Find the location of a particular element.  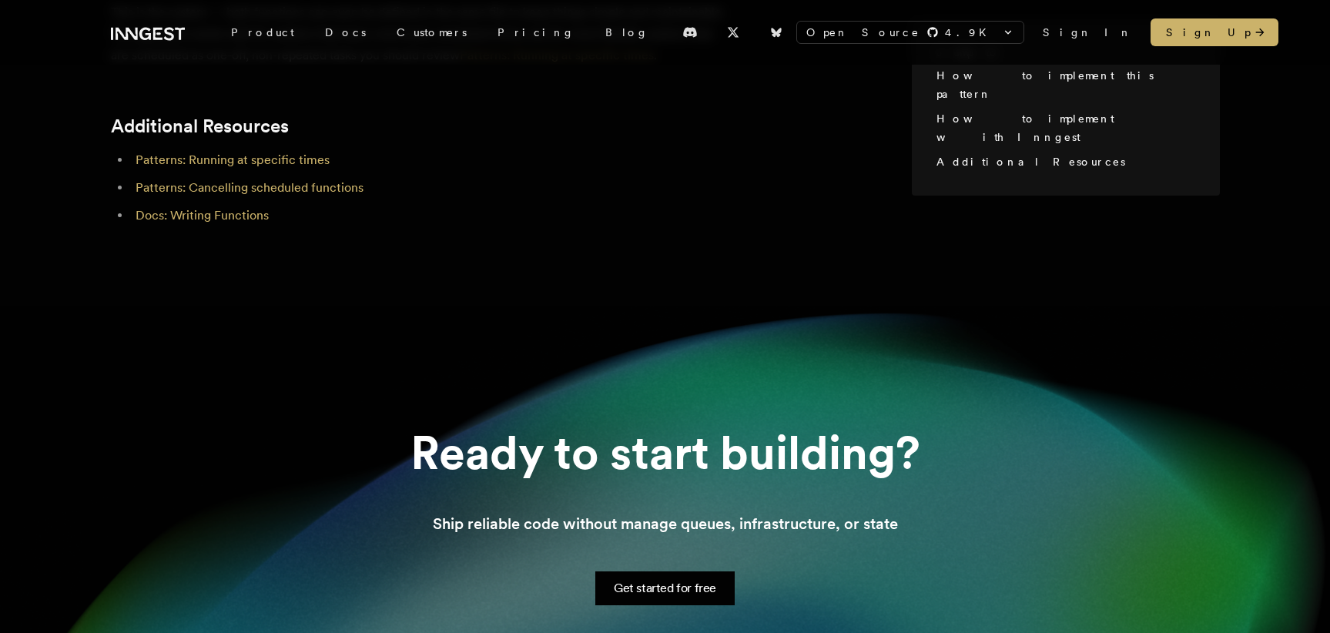

h2: Additional Resources is located at coordinates (419, 126).